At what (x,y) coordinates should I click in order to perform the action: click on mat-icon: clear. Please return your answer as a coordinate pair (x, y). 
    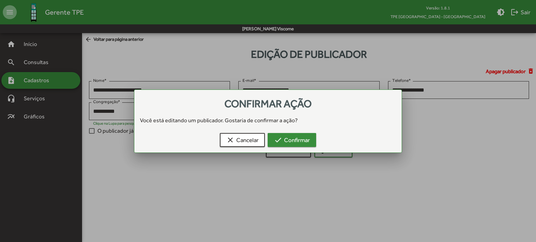
    Looking at the image, I should click on (230, 140).